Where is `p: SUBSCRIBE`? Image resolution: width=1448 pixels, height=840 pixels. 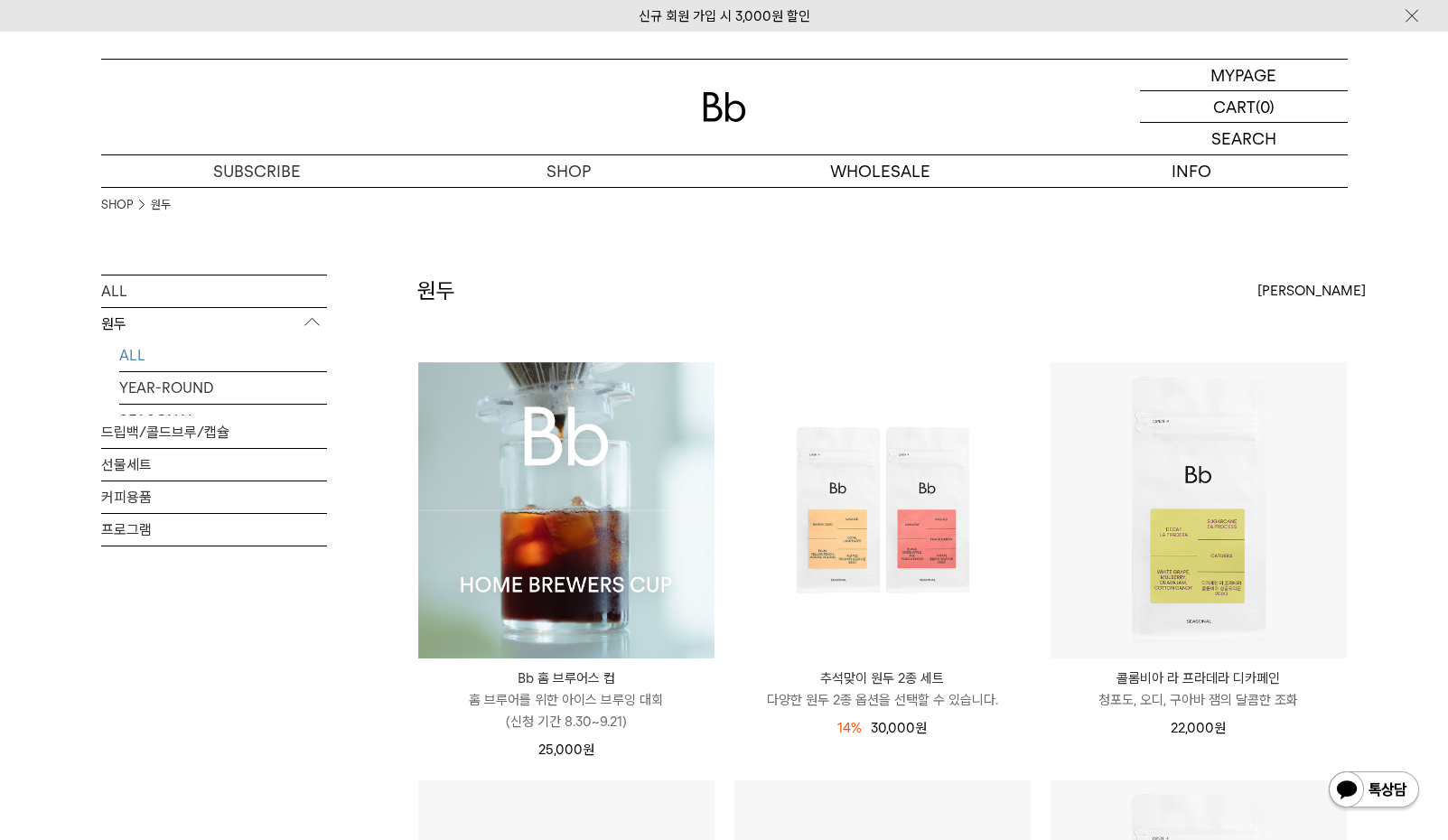 p: SUBSCRIBE is located at coordinates (257, 170).